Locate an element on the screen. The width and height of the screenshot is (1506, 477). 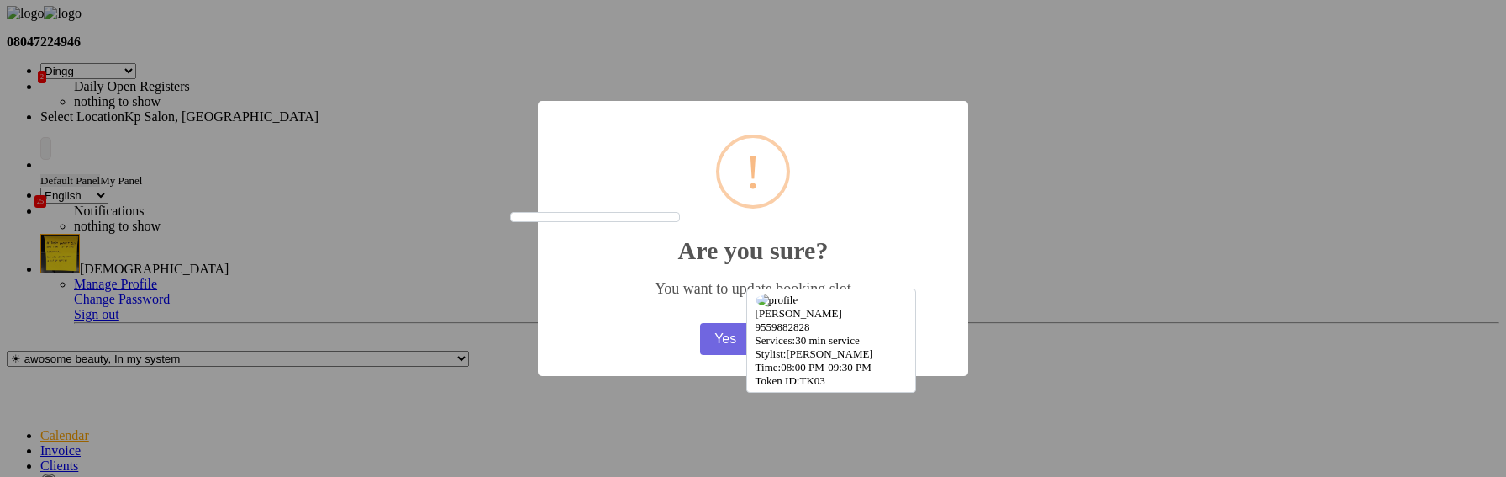
h2: Are you sure? is located at coordinates (753, 240).